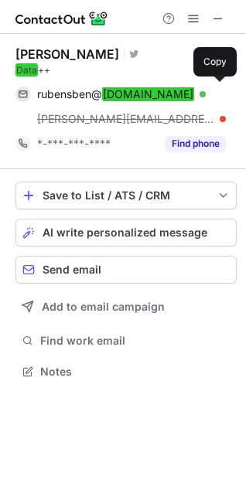  What do you see at coordinates (126, 372) in the screenshot?
I see `button: Notes` at bounding box center [126, 372].